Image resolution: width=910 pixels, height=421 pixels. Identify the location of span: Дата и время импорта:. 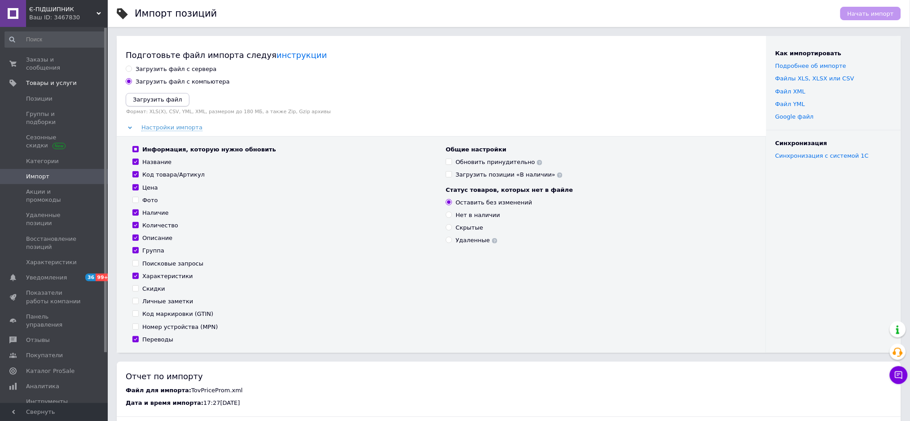
(164, 402).